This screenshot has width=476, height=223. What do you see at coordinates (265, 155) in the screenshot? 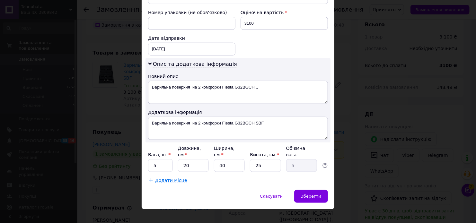
I see `label: Висота, см` at bounding box center [265, 155].